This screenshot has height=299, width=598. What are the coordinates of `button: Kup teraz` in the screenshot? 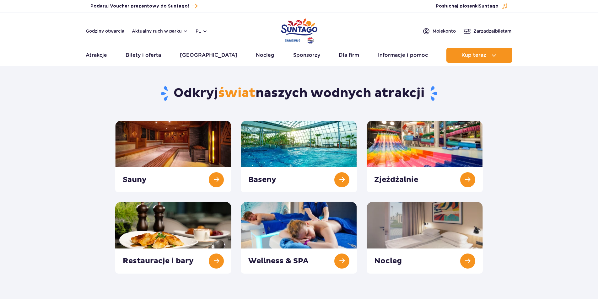 It's located at (479, 55).